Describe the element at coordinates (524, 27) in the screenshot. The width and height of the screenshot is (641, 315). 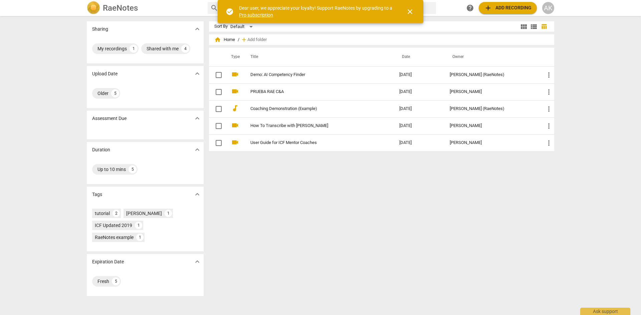
I see `button: Tile view` at that location.